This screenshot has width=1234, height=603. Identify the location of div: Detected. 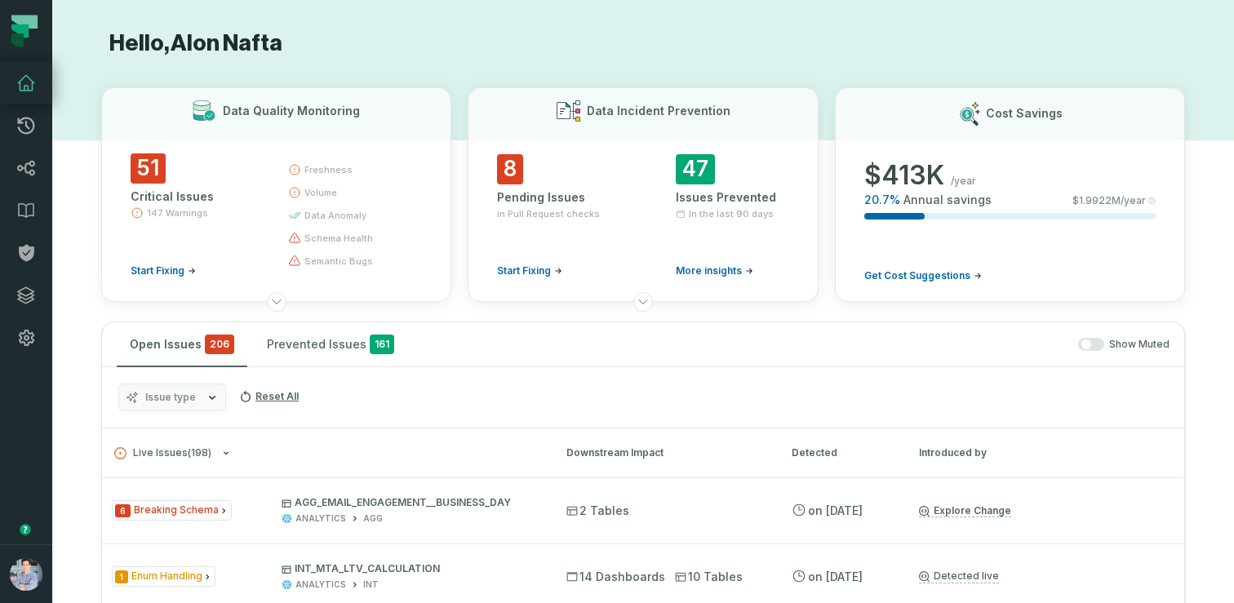
(840, 453).